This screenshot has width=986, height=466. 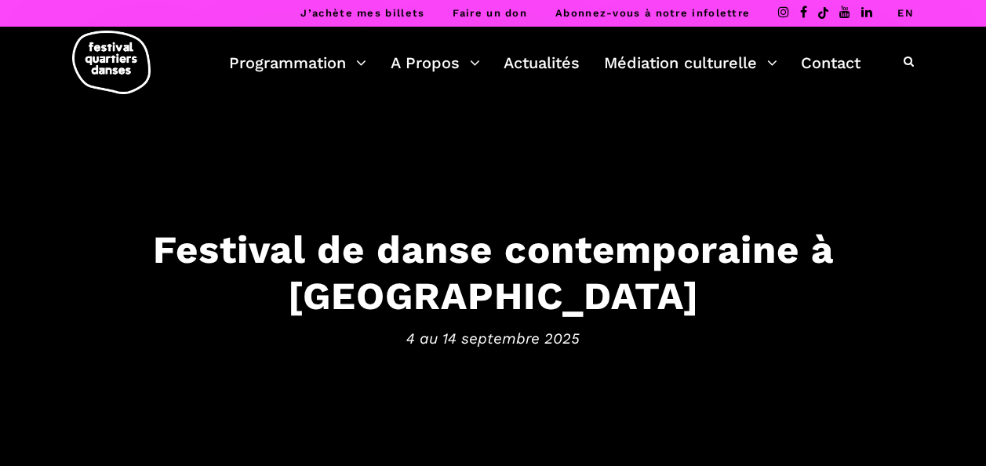 I want to click on a: Abonnez-vous à notre infolettre, so click(x=653, y=13).